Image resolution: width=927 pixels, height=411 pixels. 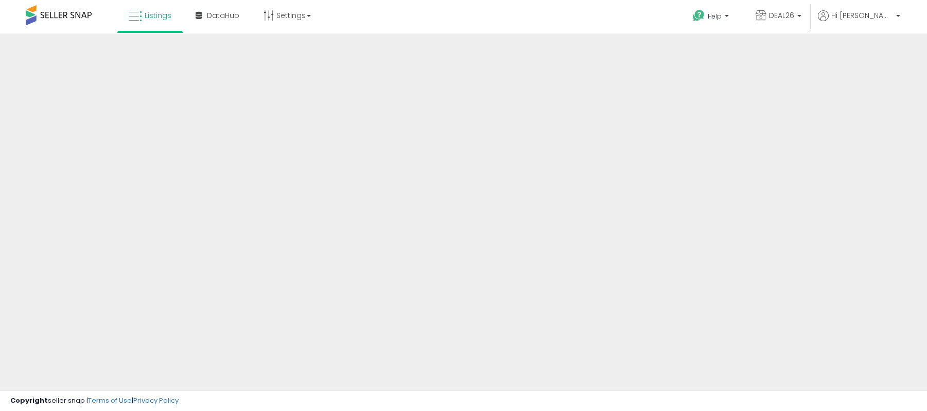 I want to click on i: Get Help, so click(x=699, y=15).